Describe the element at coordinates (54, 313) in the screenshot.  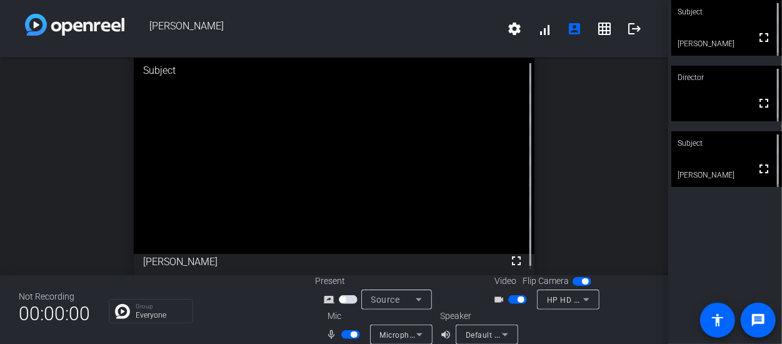
I see `span: 00:00:00` at that location.